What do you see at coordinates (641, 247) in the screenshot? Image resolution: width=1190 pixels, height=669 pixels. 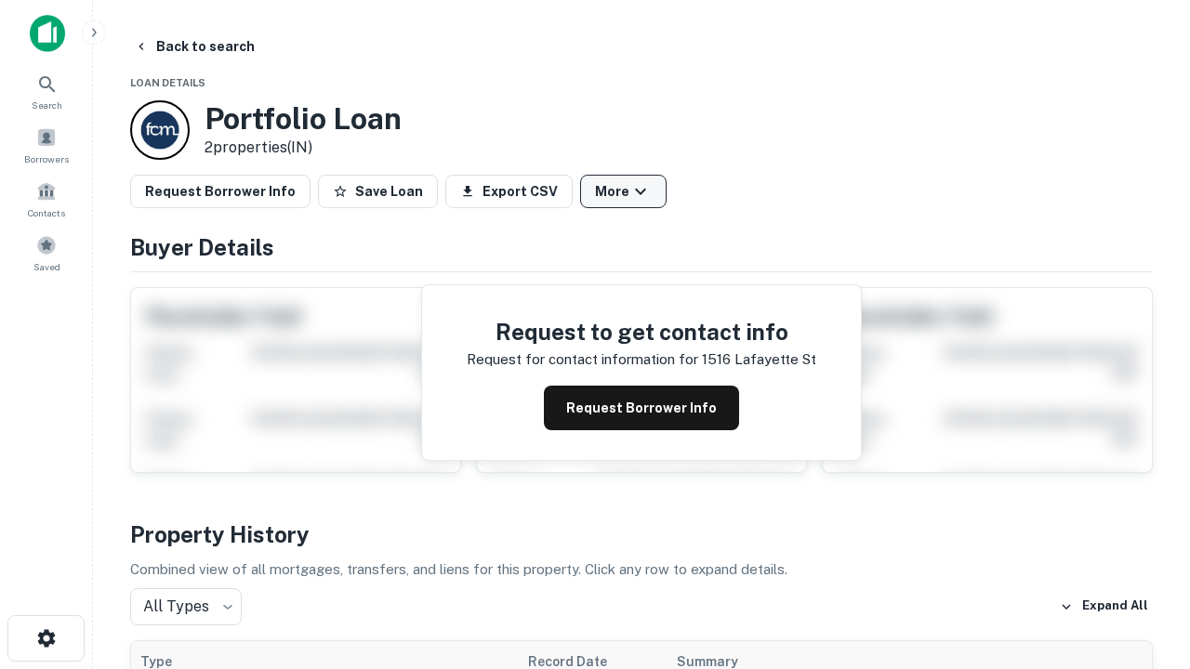 I see `h4: Buyer Details` at bounding box center [641, 247].